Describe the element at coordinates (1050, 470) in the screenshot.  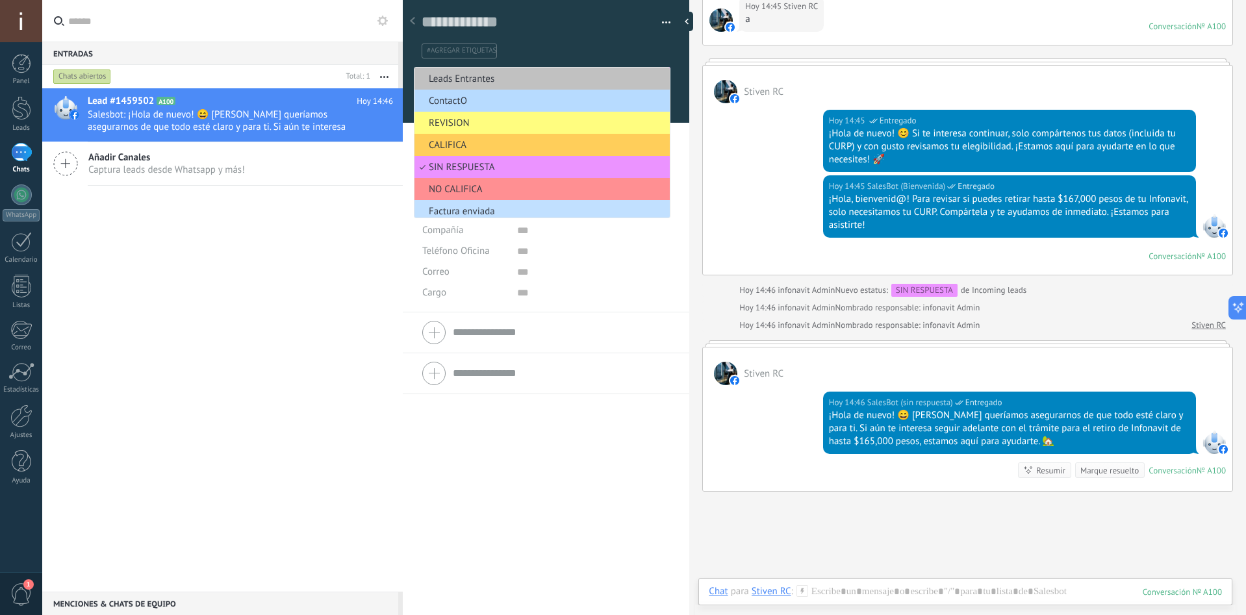
I see `div: Resumir` at that location.